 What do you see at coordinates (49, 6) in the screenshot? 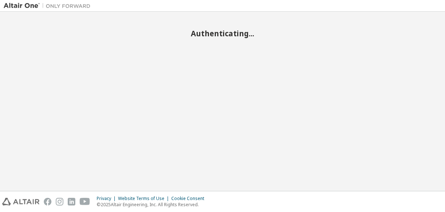
I see `img: Altair One` at bounding box center [49, 6].